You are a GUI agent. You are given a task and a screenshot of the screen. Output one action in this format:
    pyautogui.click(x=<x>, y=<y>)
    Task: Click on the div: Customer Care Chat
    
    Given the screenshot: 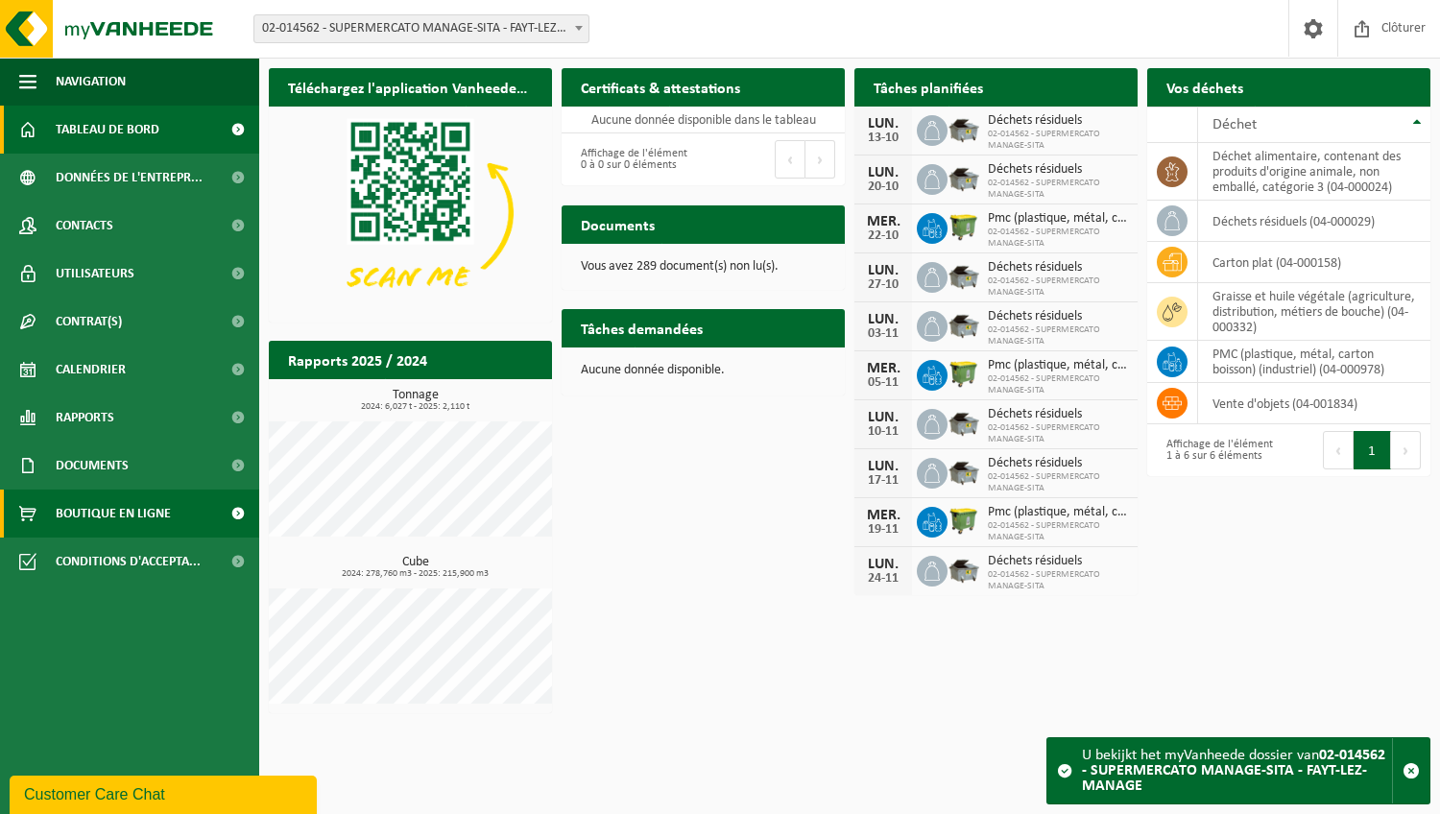 What is the action you would take?
    pyautogui.click(x=154, y=23)
    